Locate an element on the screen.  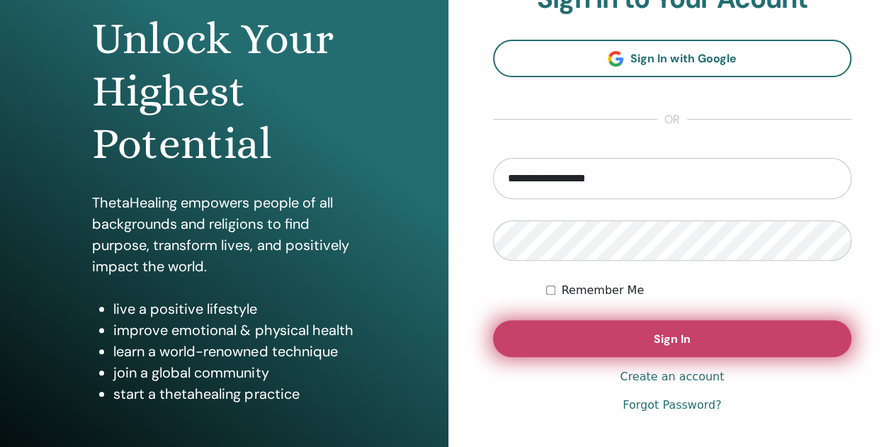
li: start a thetahealing practice is located at coordinates (234, 394).